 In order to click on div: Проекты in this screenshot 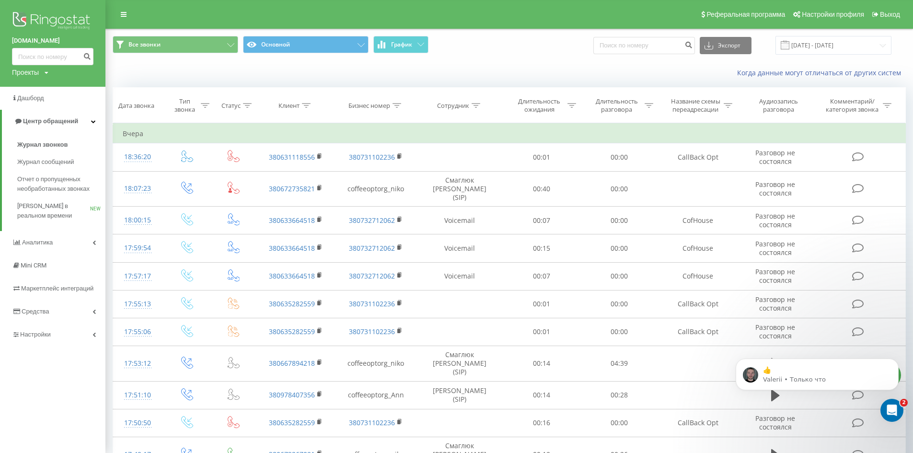, I will do `click(25, 72)`.